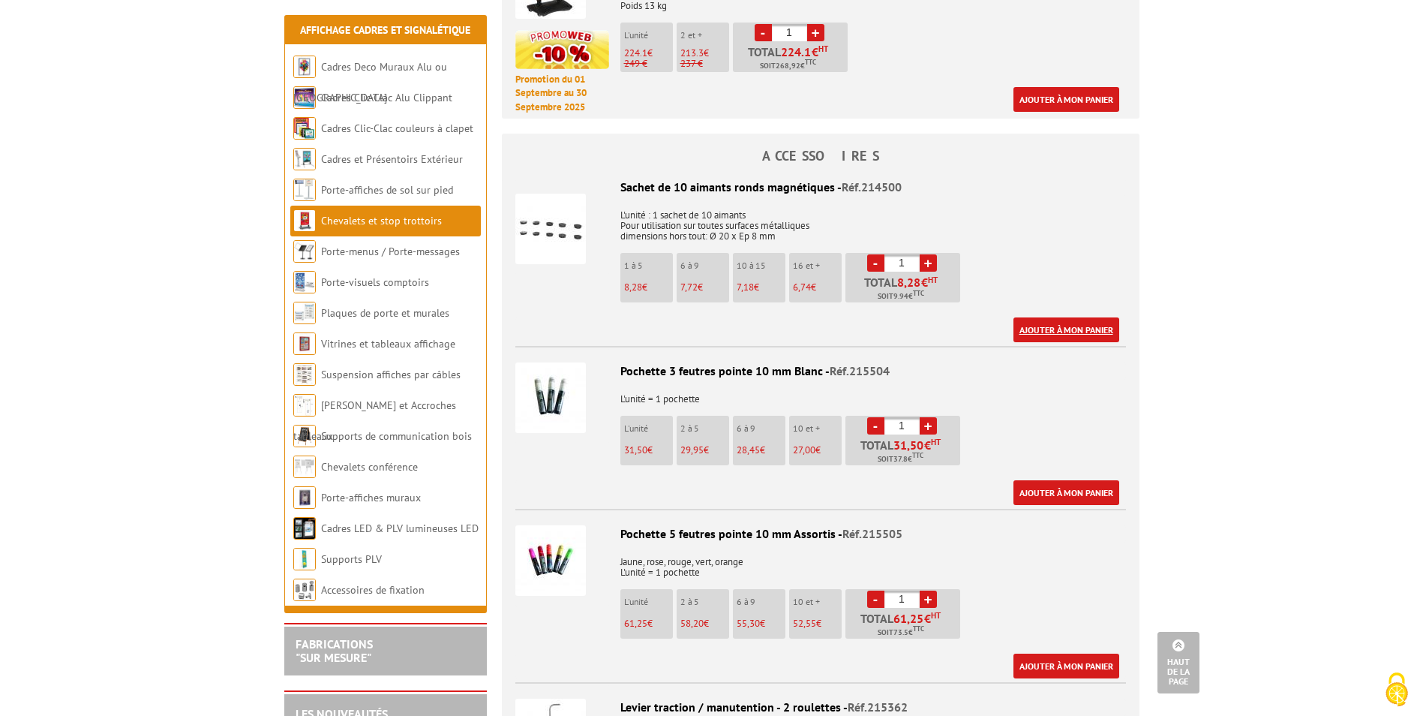 The image size is (1423, 716). Describe the element at coordinates (748, 623) in the screenshot. I see `span: 55,30` at that location.